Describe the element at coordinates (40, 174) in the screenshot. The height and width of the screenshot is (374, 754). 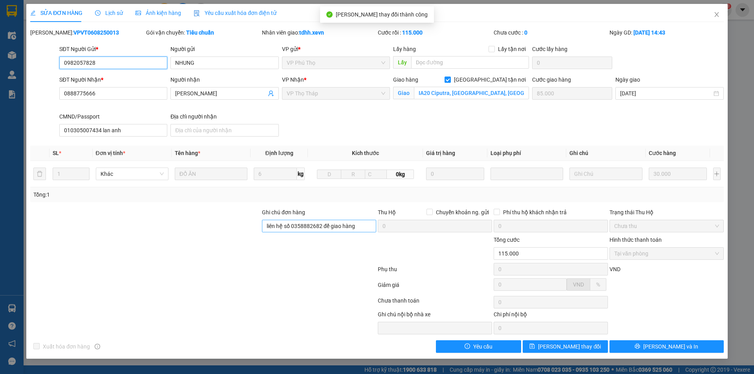
I see `button: delete` at that location.